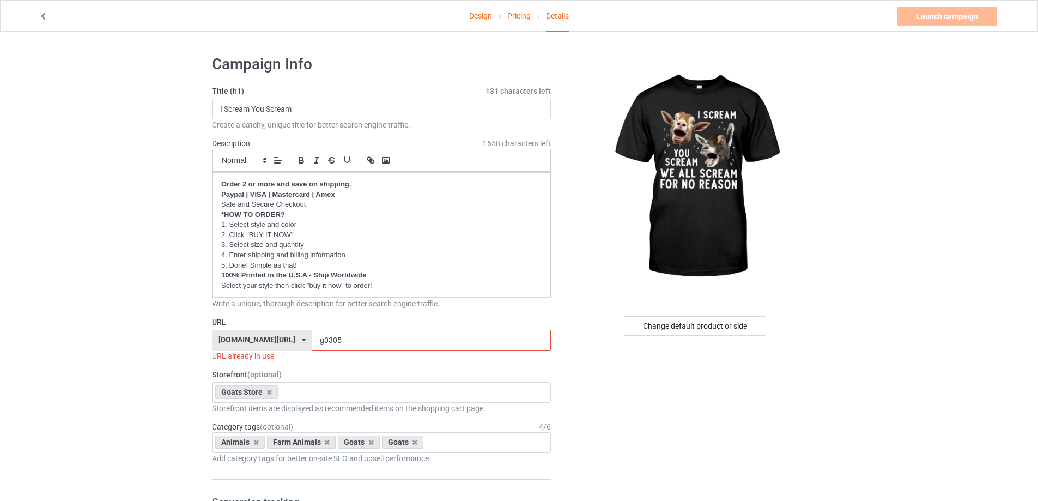  I want to click on label: Title (h1), so click(381, 91).